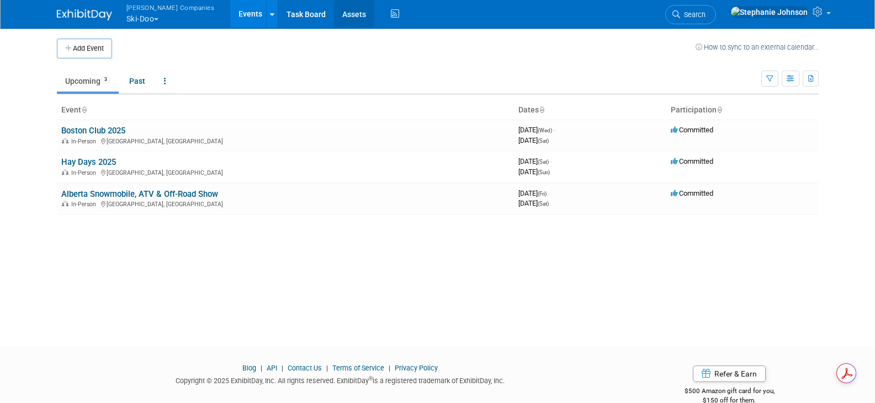 This screenshot has height=403, width=875. Describe the element at coordinates (742, 110) in the screenshot. I see `th: Participation` at that location.